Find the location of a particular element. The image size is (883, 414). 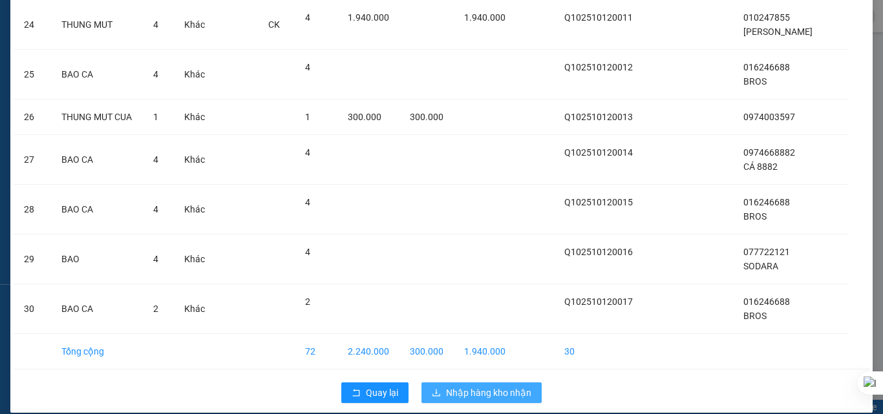

td: 25 is located at coordinates (32, 74).